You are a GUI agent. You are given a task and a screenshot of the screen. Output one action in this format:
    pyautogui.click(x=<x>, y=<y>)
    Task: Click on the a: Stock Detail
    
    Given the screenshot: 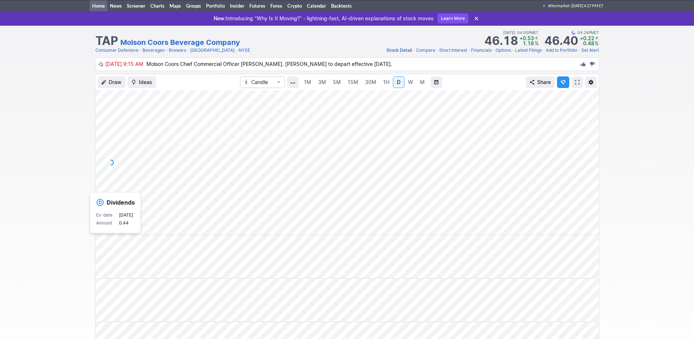 What is the action you would take?
    pyautogui.click(x=399, y=50)
    